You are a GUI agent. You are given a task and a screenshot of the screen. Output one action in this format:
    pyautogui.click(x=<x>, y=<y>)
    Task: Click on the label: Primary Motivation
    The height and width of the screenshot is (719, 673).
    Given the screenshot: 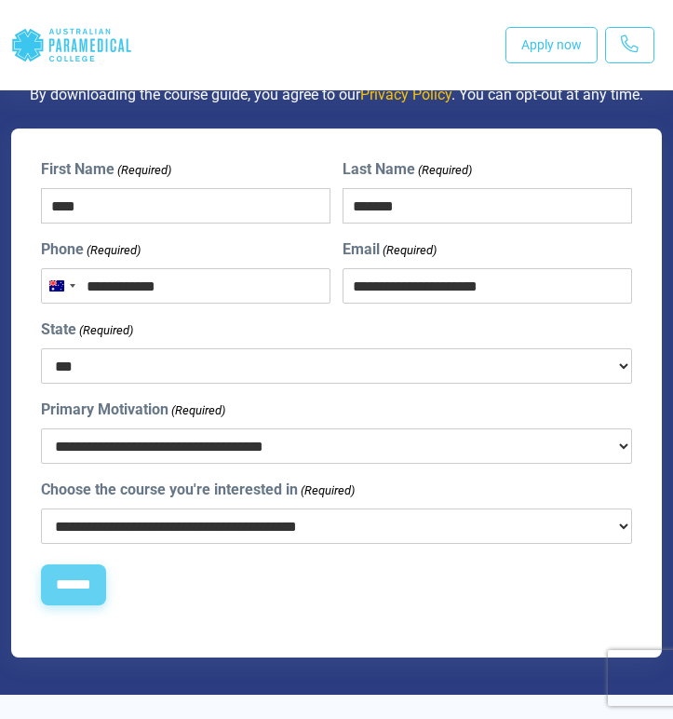 What is the action you would take?
    pyautogui.click(x=133, y=410)
    